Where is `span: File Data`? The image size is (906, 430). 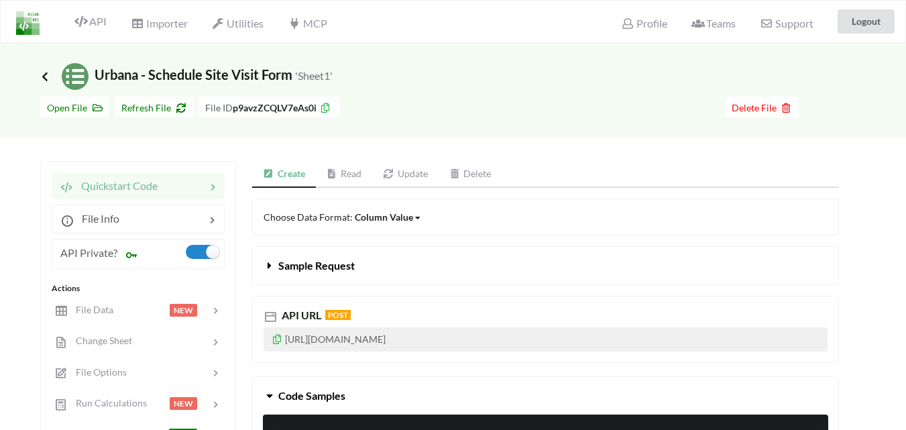
span: File Data is located at coordinates (91, 309).